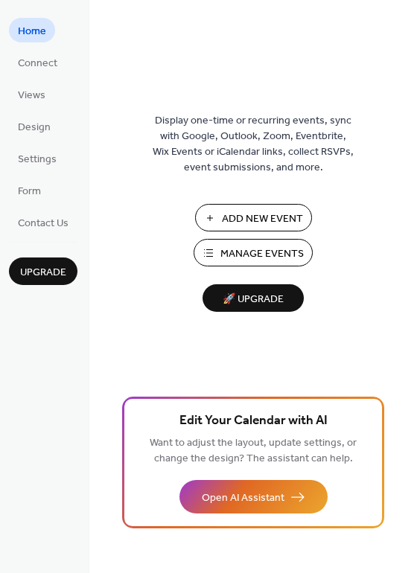  Describe the element at coordinates (29, 191) in the screenshot. I see `span: Form` at that location.